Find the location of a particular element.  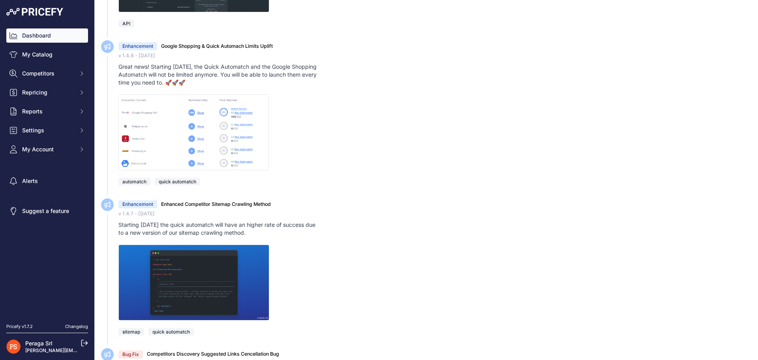

button: My Account is located at coordinates (47, 149).